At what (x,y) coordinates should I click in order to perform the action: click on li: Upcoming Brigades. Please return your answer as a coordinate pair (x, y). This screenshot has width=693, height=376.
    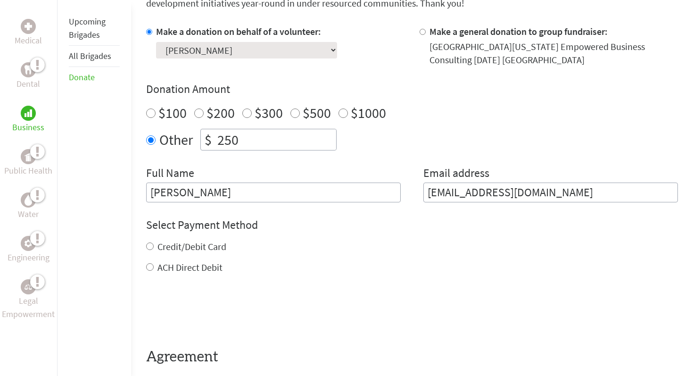
    Looking at the image, I should click on (94, 28).